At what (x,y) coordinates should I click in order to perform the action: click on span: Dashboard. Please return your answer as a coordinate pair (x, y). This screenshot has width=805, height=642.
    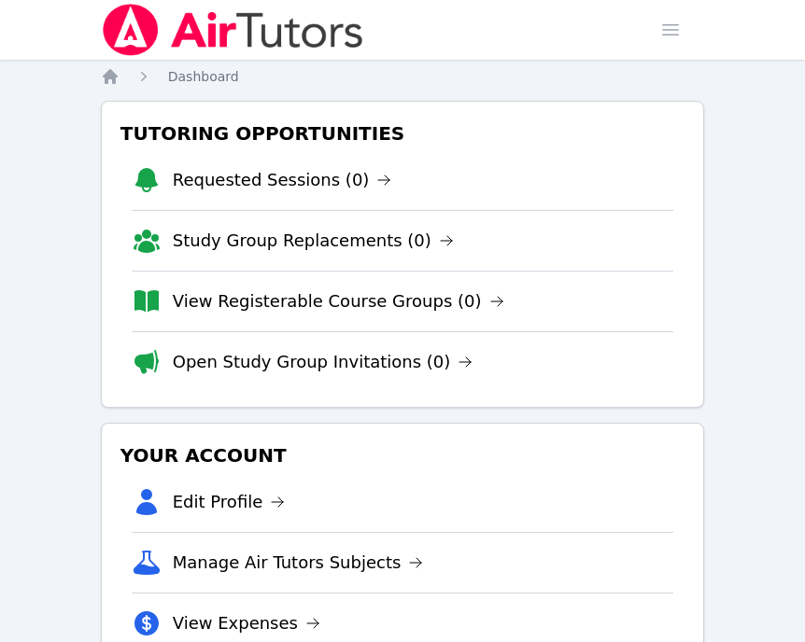
    Looking at the image, I should click on (204, 77).